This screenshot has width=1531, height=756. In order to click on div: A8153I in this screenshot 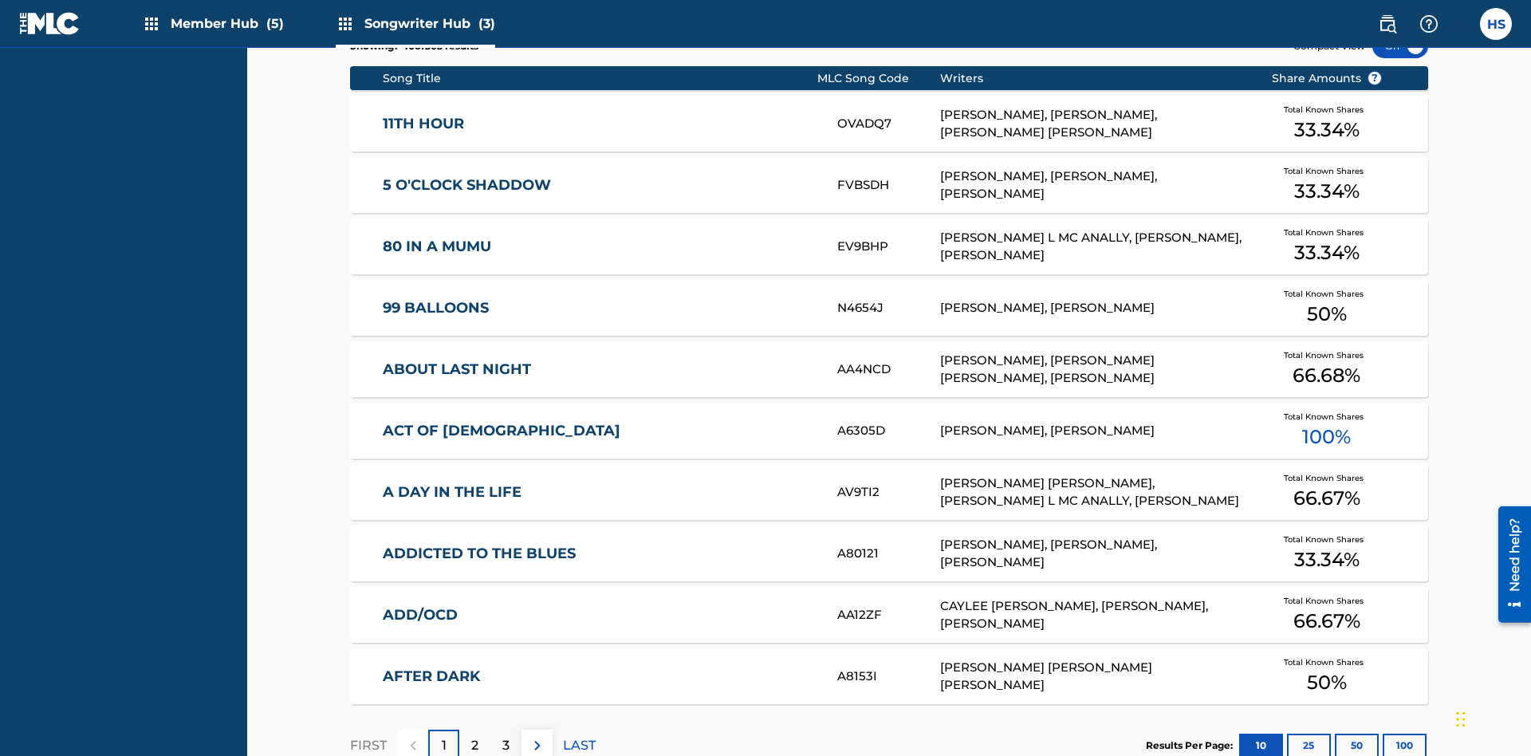, I will do `click(888, 676)`.